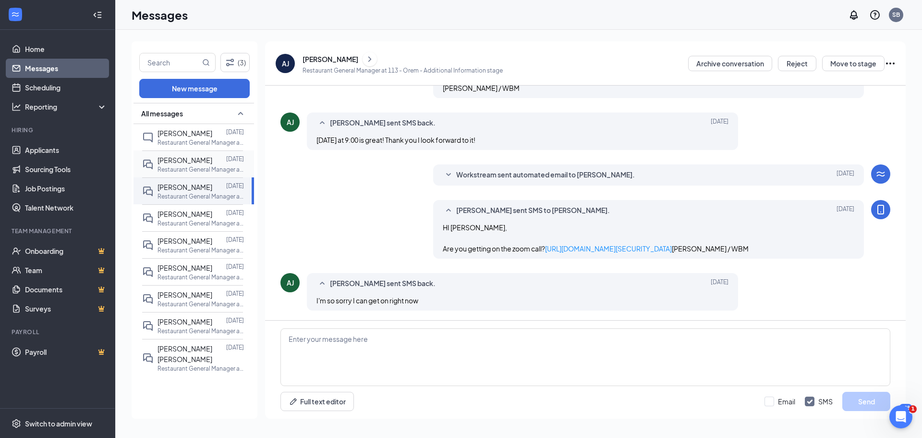 The height and width of the screenshot is (438, 922). Describe the element at coordinates (58, 231) in the screenshot. I see `div: Team Management` at that location.